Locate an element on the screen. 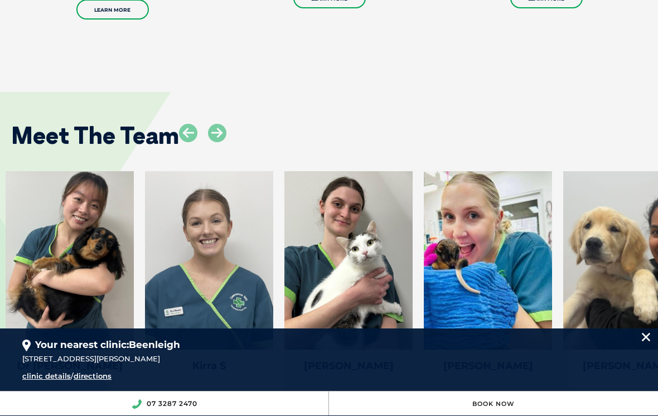 The height and width of the screenshot is (416, 658). img: location_close.svg is located at coordinates (646, 337).